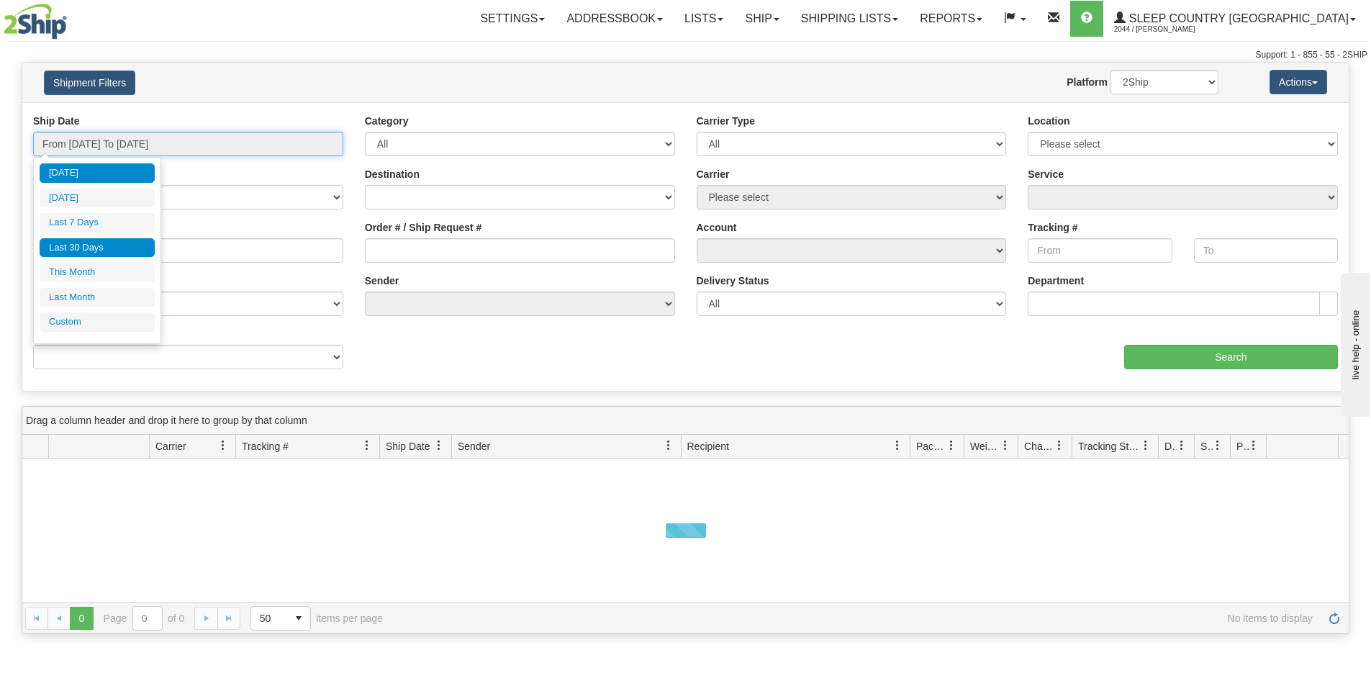 Image resolution: width=1371 pixels, height=686 pixels. I want to click on span: Charge, so click(1039, 446).